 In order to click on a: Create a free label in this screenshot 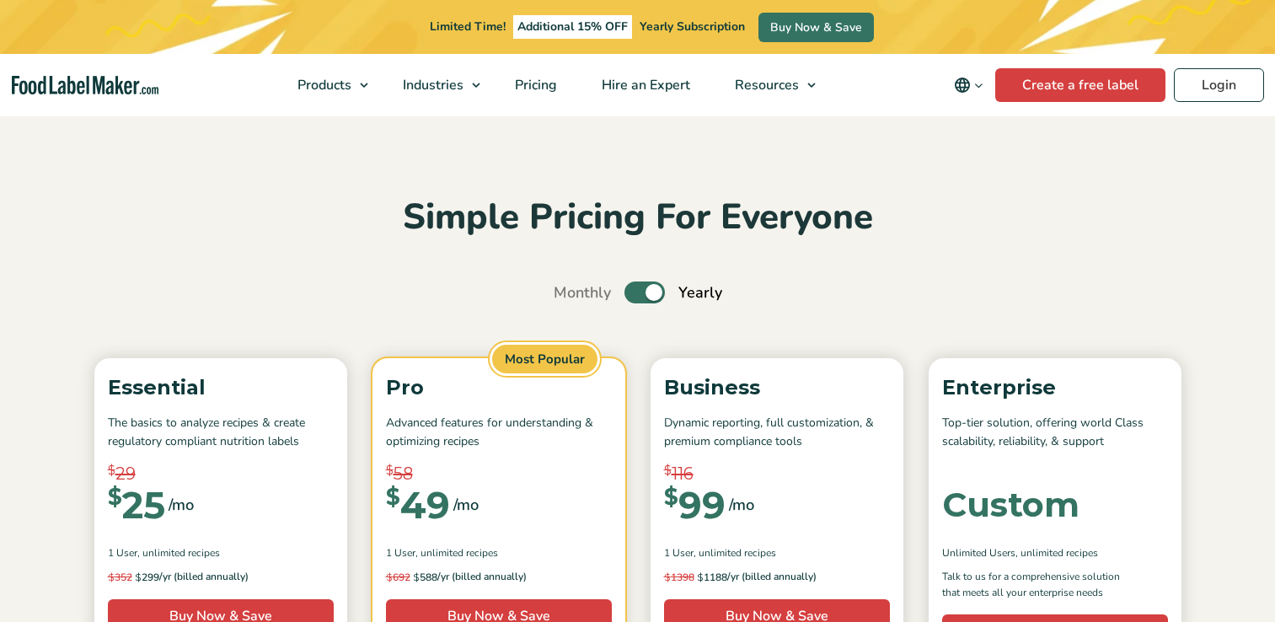, I will do `click(1080, 85)`.